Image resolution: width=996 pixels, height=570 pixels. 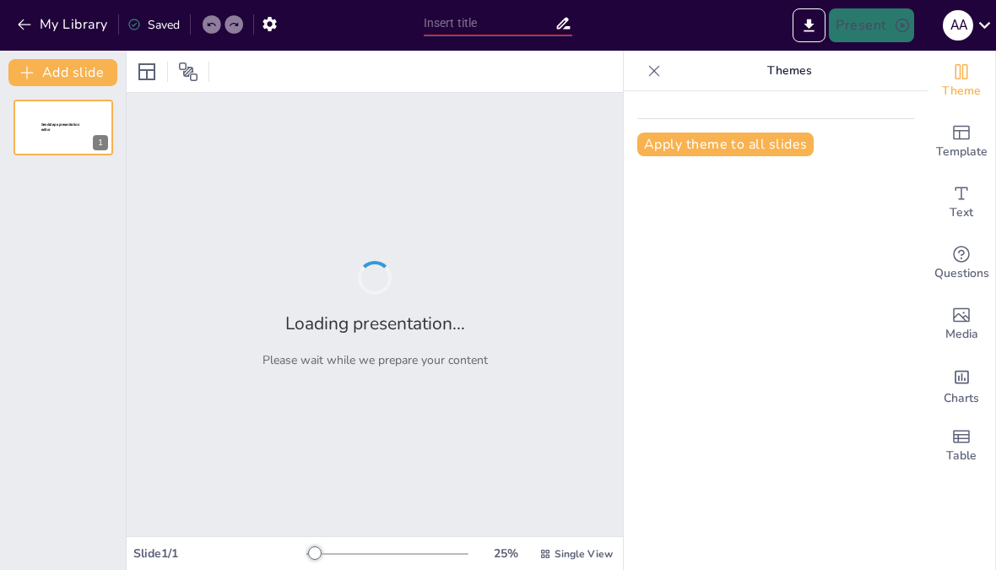 What do you see at coordinates (961, 456) in the screenshot?
I see `span: Table` at bounding box center [961, 456].